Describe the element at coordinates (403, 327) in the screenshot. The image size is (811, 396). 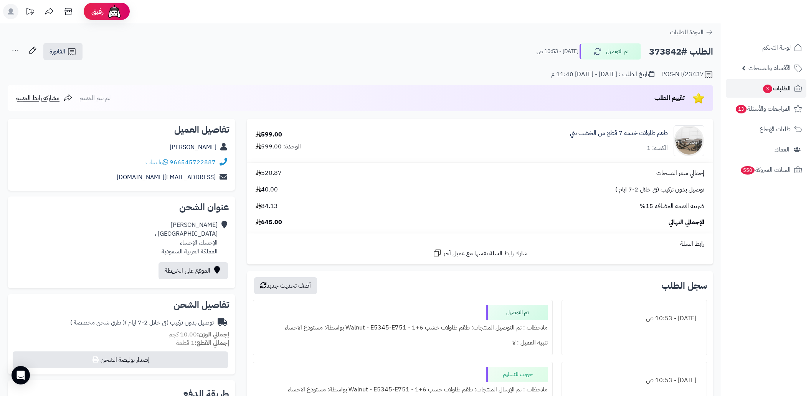
I see `div: ملاحظات : تم التوصيل المنتجات: طقم طاولات خشب 6+1 - Walnut - E5345-E751 بواسطة: مستودع الاحساء` at that location.